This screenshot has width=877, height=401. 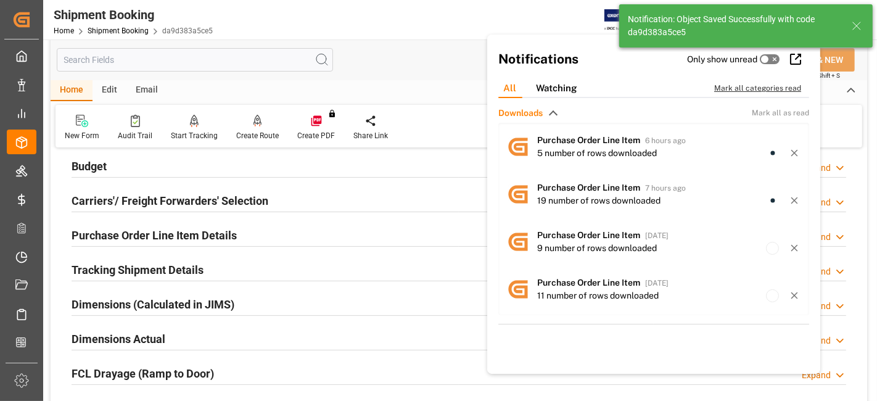 I want to click on div: Shipment Booking, so click(x=133, y=15).